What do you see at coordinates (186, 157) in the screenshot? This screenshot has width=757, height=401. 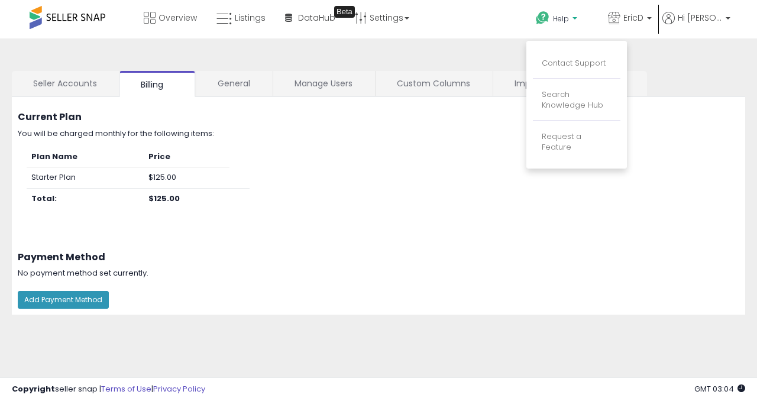 I see `th: Price` at bounding box center [186, 157].